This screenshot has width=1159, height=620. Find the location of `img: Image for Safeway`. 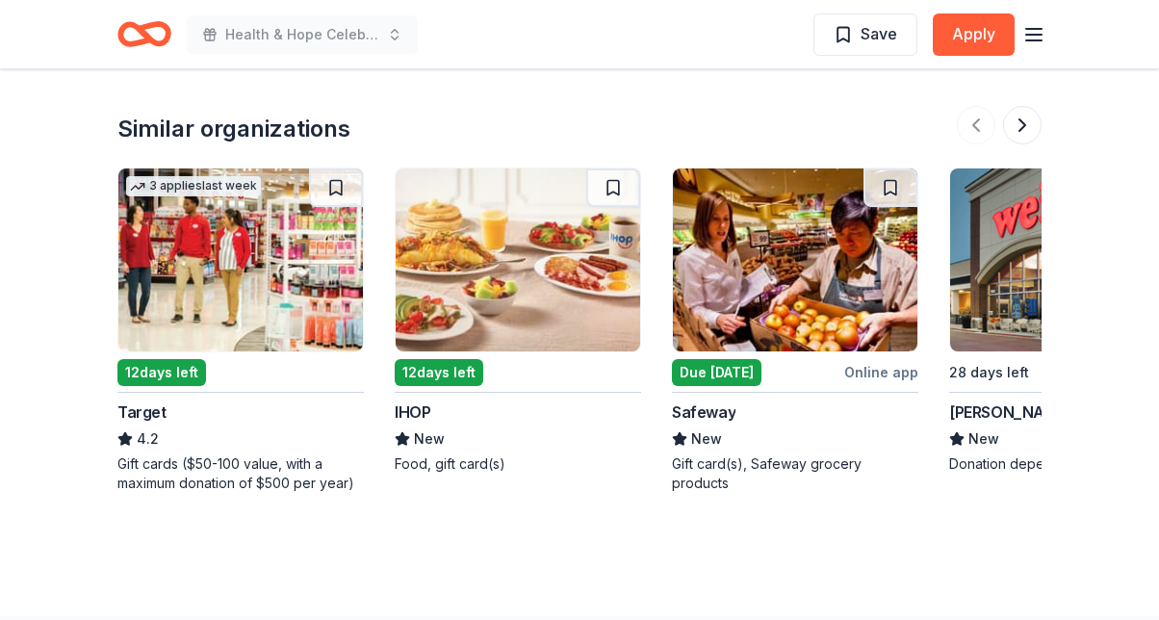

img: Image for Safeway is located at coordinates (795, 260).